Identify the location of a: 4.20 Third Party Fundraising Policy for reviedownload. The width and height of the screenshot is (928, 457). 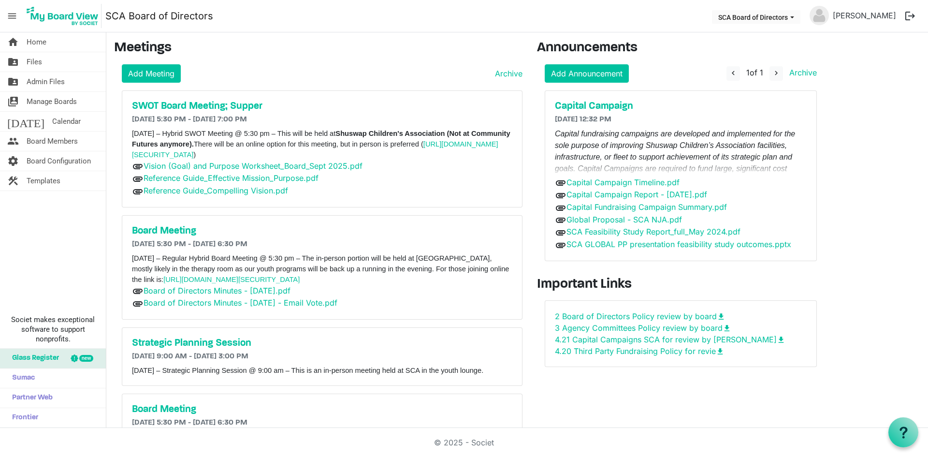
(640, 351).